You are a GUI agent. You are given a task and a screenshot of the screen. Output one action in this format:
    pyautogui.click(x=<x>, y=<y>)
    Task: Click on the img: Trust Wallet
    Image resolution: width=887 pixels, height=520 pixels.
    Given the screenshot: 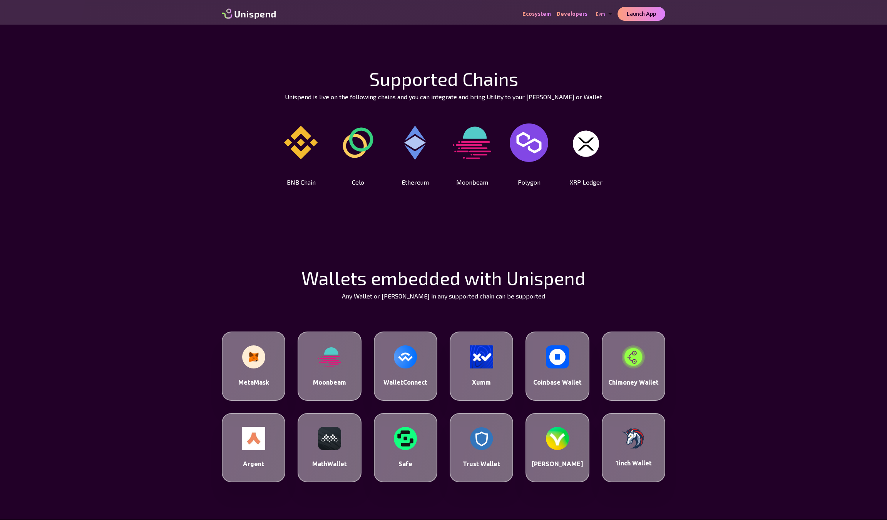 What is the action you would take?
    pyautogui.click(x=482, y=439)
    